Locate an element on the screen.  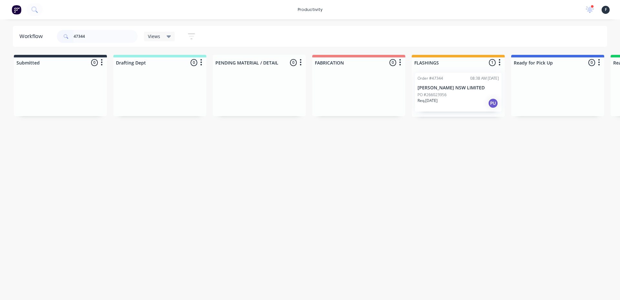
div: Workflow is located at coordinates (33, 36).